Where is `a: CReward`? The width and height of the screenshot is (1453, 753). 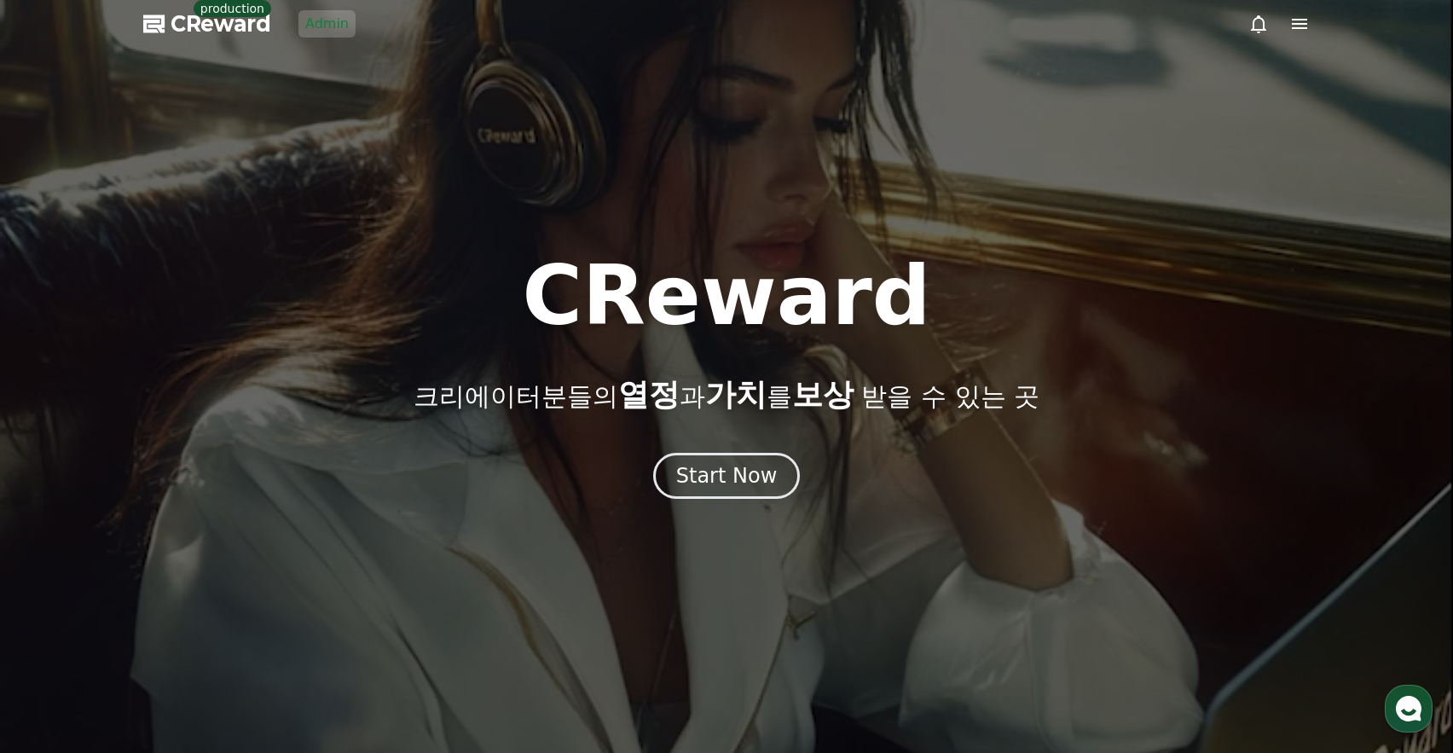 a: CReward is located at coordinates (207, 24).